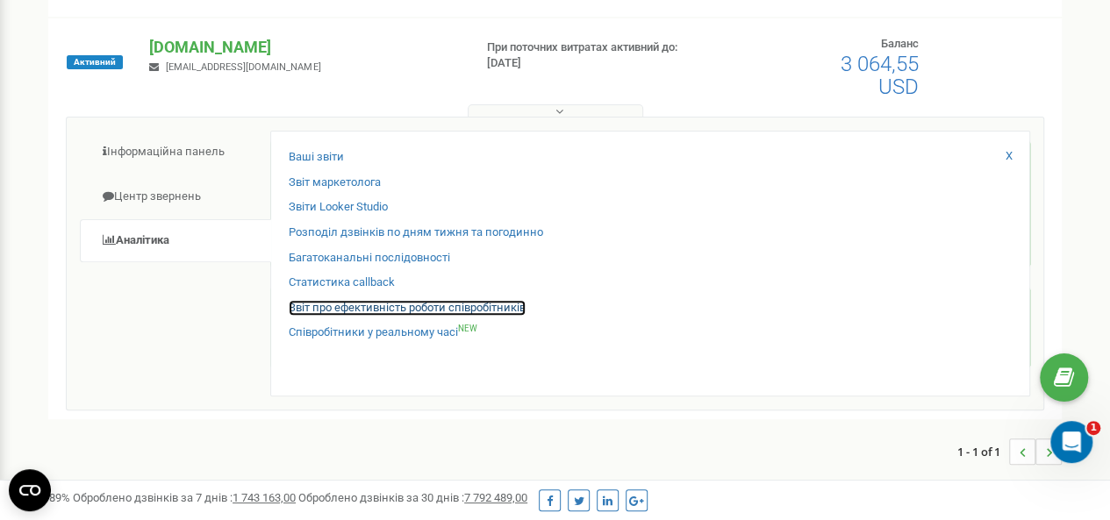 The image size is (1110, 520). Describe the element at coordinates (416, 233) in the screenshot. I see `a: Розподіл дзвінків по дням тижня та погодинно` at that location.